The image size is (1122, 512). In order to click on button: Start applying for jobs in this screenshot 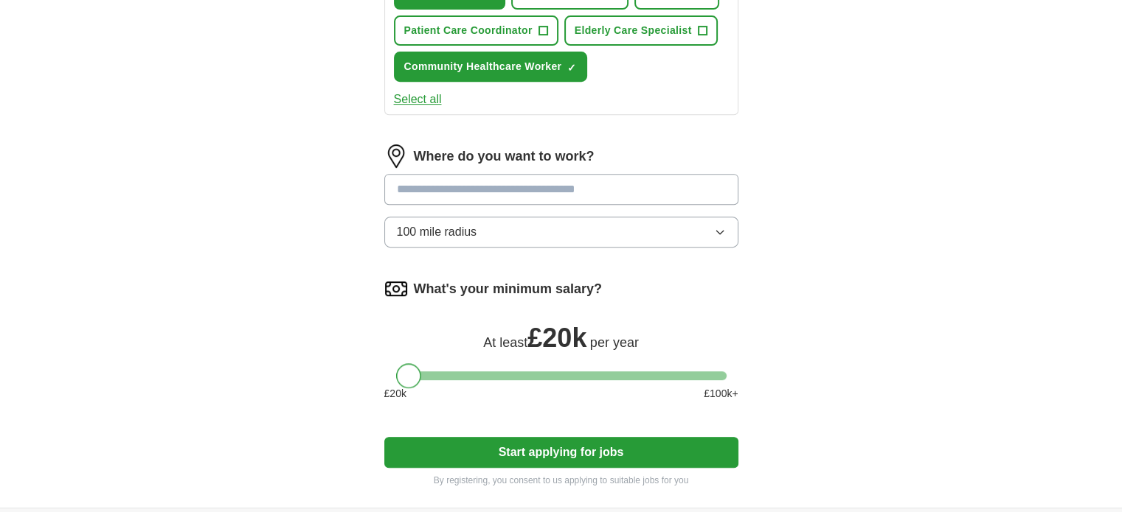, I will do `click(561, 453)`.